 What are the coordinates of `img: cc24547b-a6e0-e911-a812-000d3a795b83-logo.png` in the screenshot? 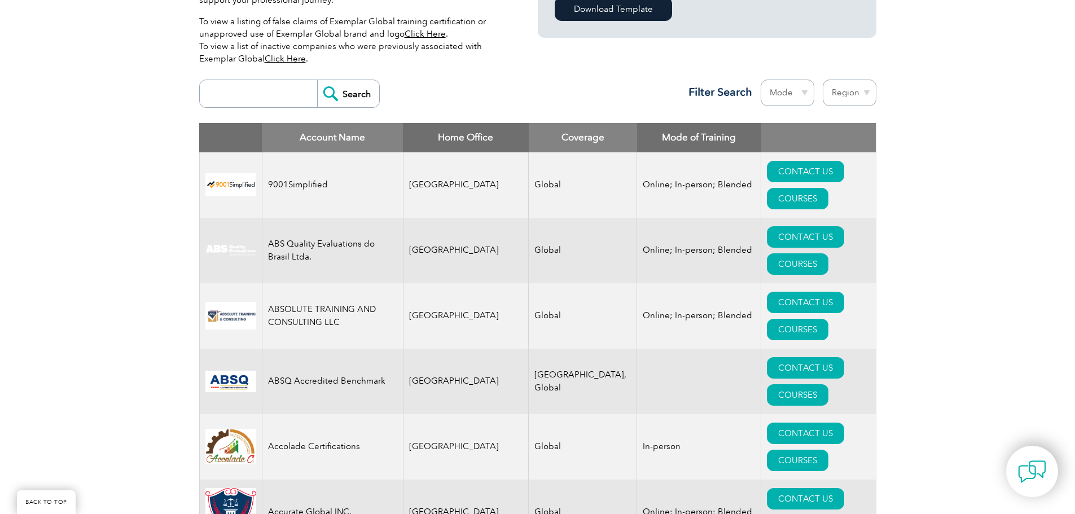 It's located at (231, 382).